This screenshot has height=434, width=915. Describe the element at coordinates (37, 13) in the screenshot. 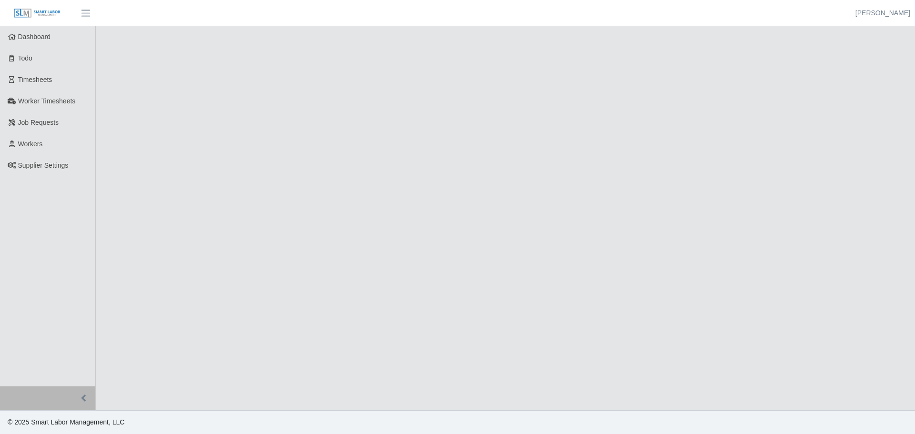

I see `img: SLM Logo` at that location.